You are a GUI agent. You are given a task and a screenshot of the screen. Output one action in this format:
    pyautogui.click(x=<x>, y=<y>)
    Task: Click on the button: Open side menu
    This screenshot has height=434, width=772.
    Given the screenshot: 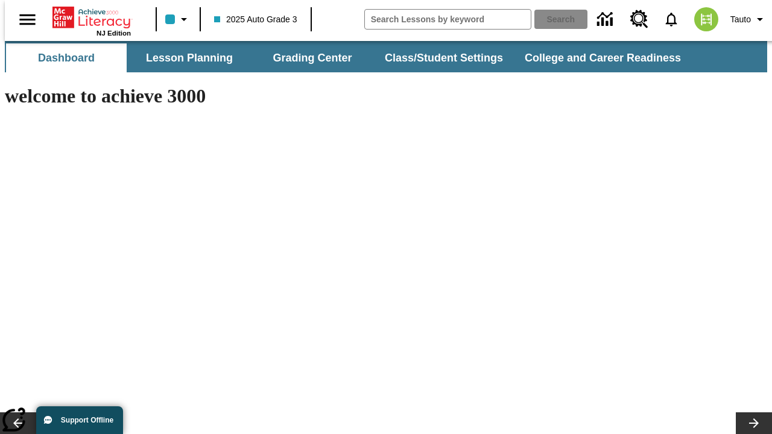 What is the action you would take?
    pyautogui.click(x=27, y=19)
    